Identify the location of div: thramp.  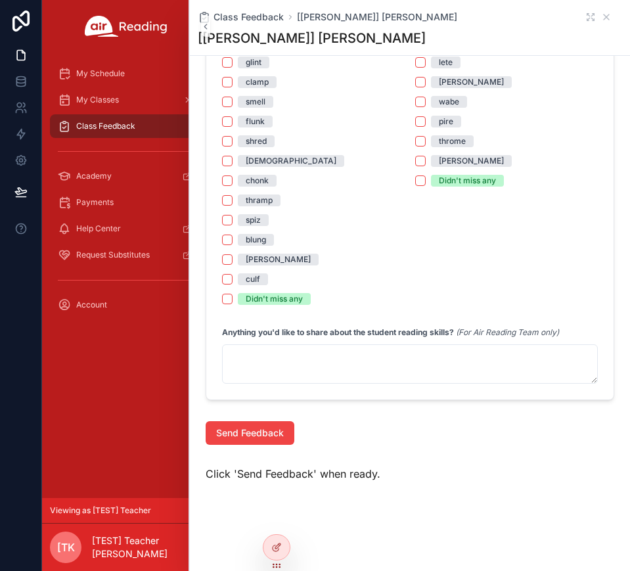
(259, 201).